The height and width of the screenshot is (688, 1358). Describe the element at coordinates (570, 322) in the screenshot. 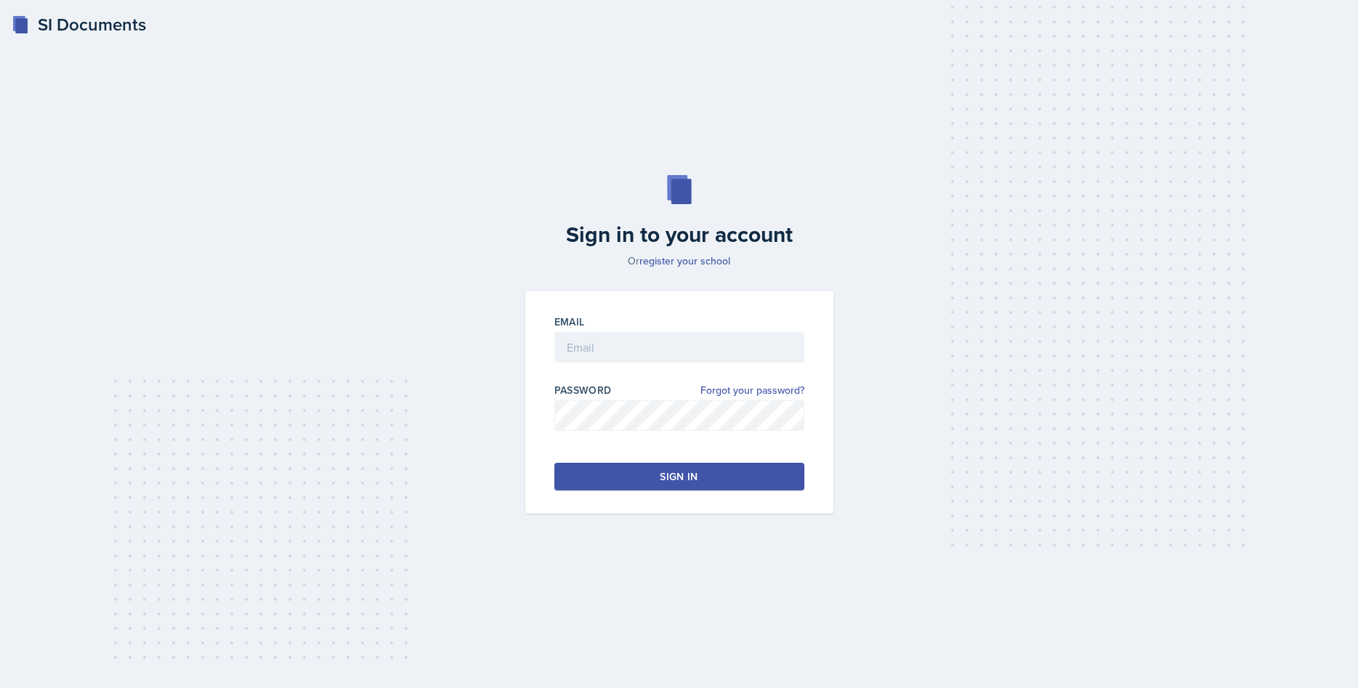

I see `label: Email` at that location.